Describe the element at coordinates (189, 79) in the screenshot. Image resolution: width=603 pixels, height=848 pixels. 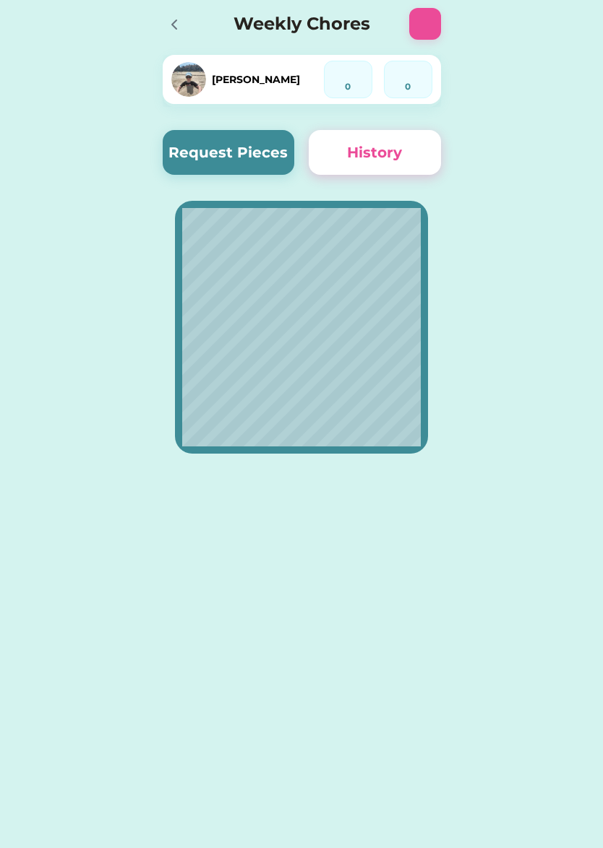
I see `img: https%3A%2F%2F1dfc823d71cc564f25c7cc035732a2d8.cdn.bubble.io%2Ff1757700758603x620604596467744600%...` at that location.